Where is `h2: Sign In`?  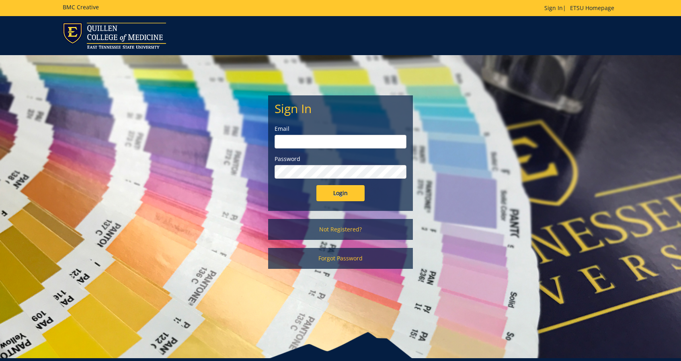 h2: Sign In is located at coordinates (341, 108).